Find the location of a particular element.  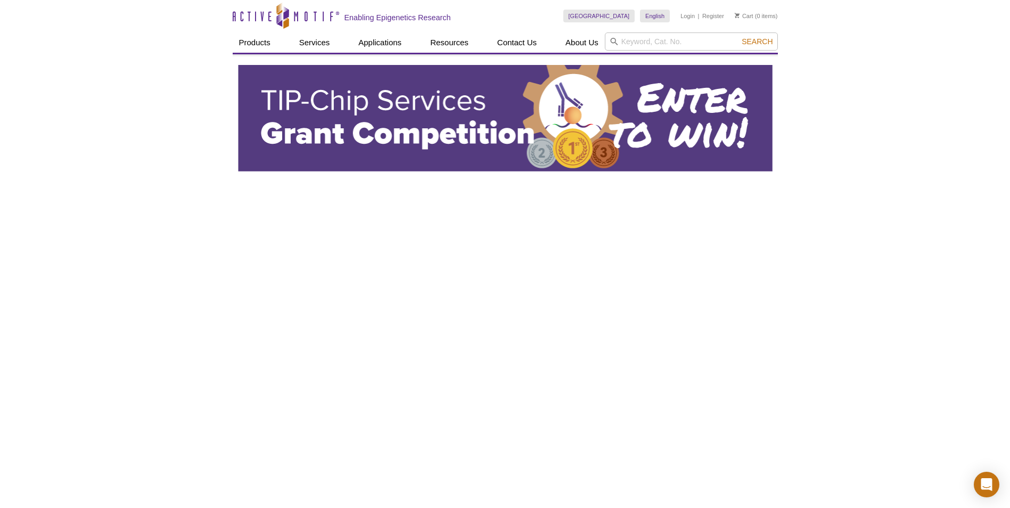

div: Open Intercom Messenger is located at coordinates (986, 484).